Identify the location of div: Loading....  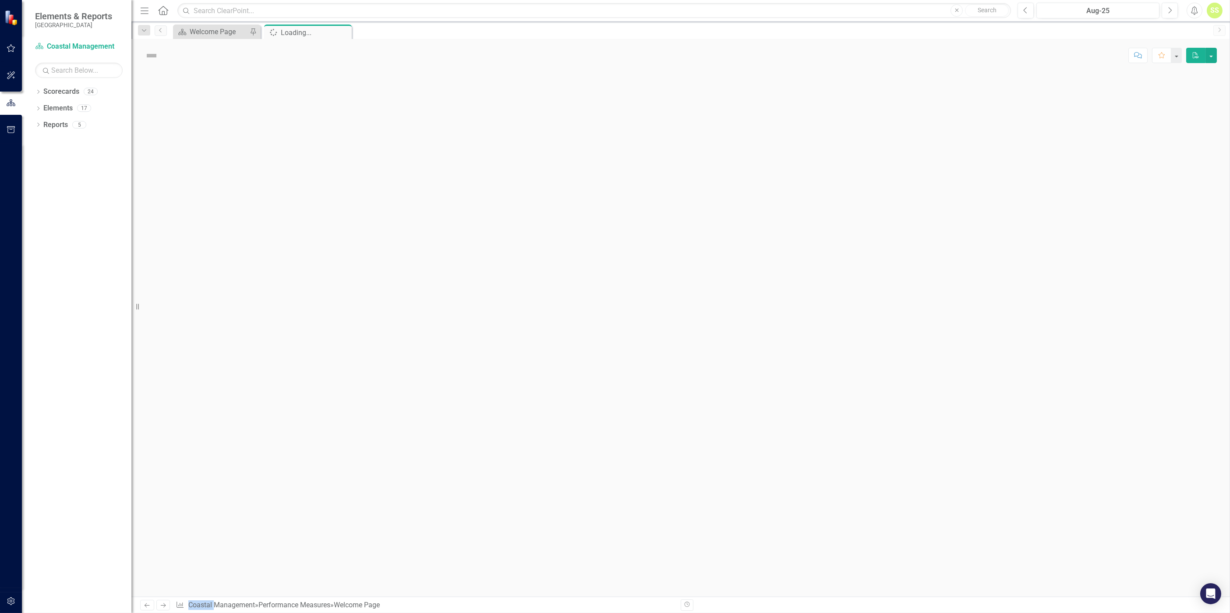
(315, 32).